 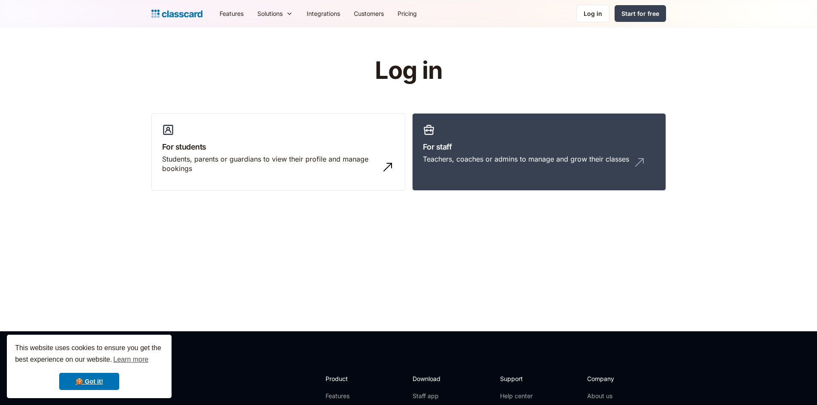 I want to click on div: Teachers, coaches or admins to manage and grow their classes, so click(x=526, y=159).